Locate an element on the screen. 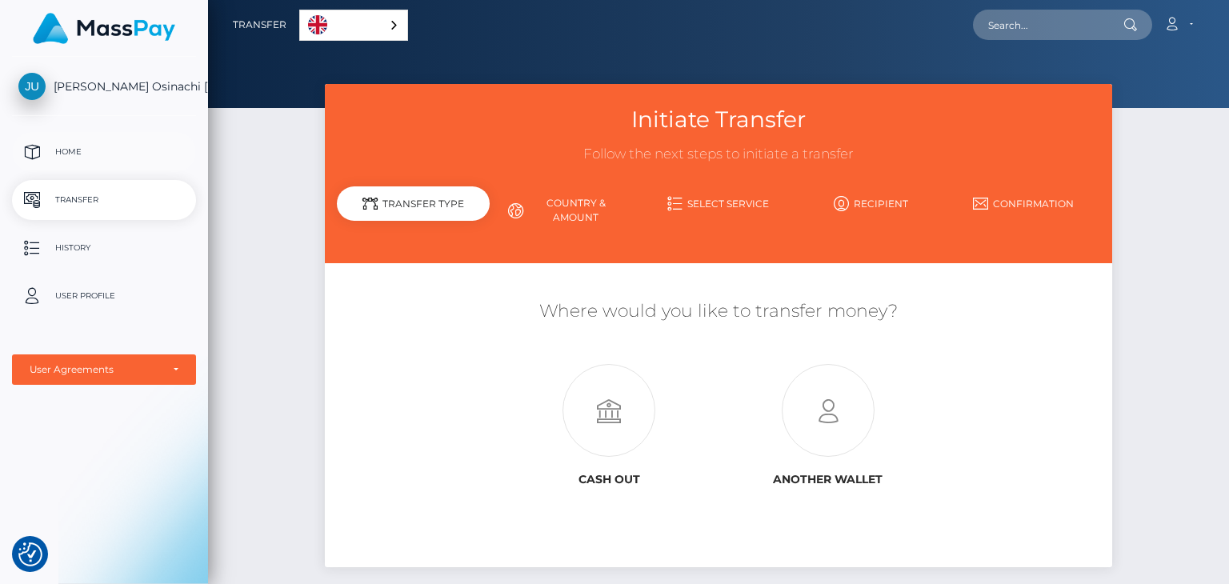 The image size is (1229, 584). h3: Initiate Transfer is located at coordinates (718, 119).